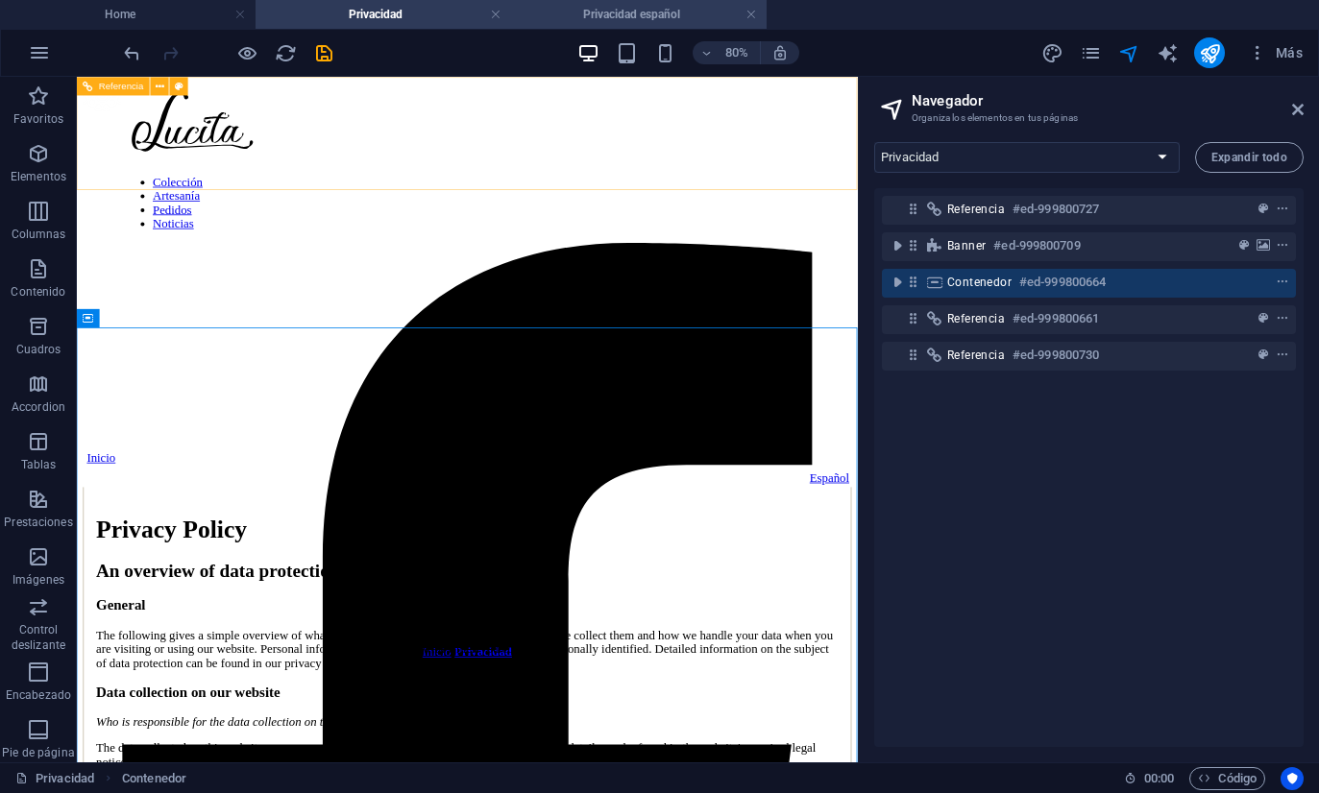 This screenshot has height=793, width=1319. I want to click on button: undo, so click(132, 53).